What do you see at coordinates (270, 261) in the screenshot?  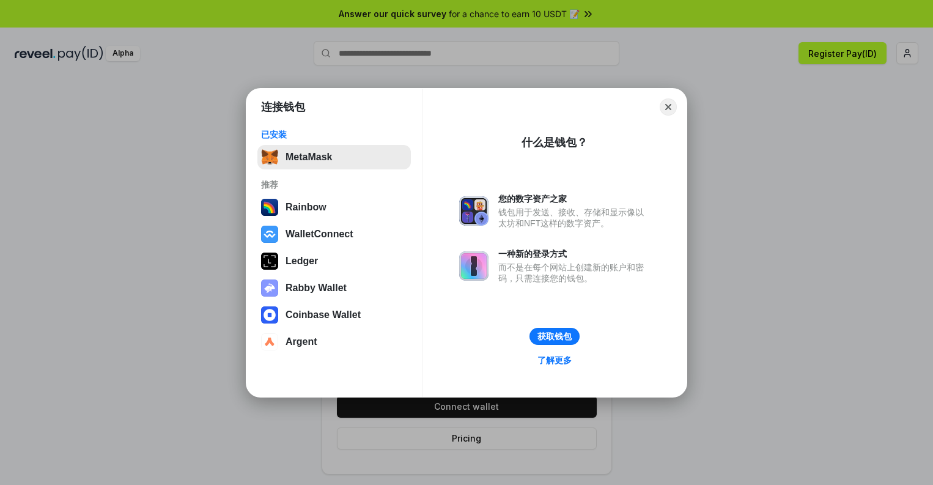 I see `img: svg+xml,%3Csvg%20xmlns%3D%22http%3A%2F%2Fwww.w3.org%2F2000%2Fsvg%22%20width%3D%2228%22%20height%3...` at bounding box center [270, 261].